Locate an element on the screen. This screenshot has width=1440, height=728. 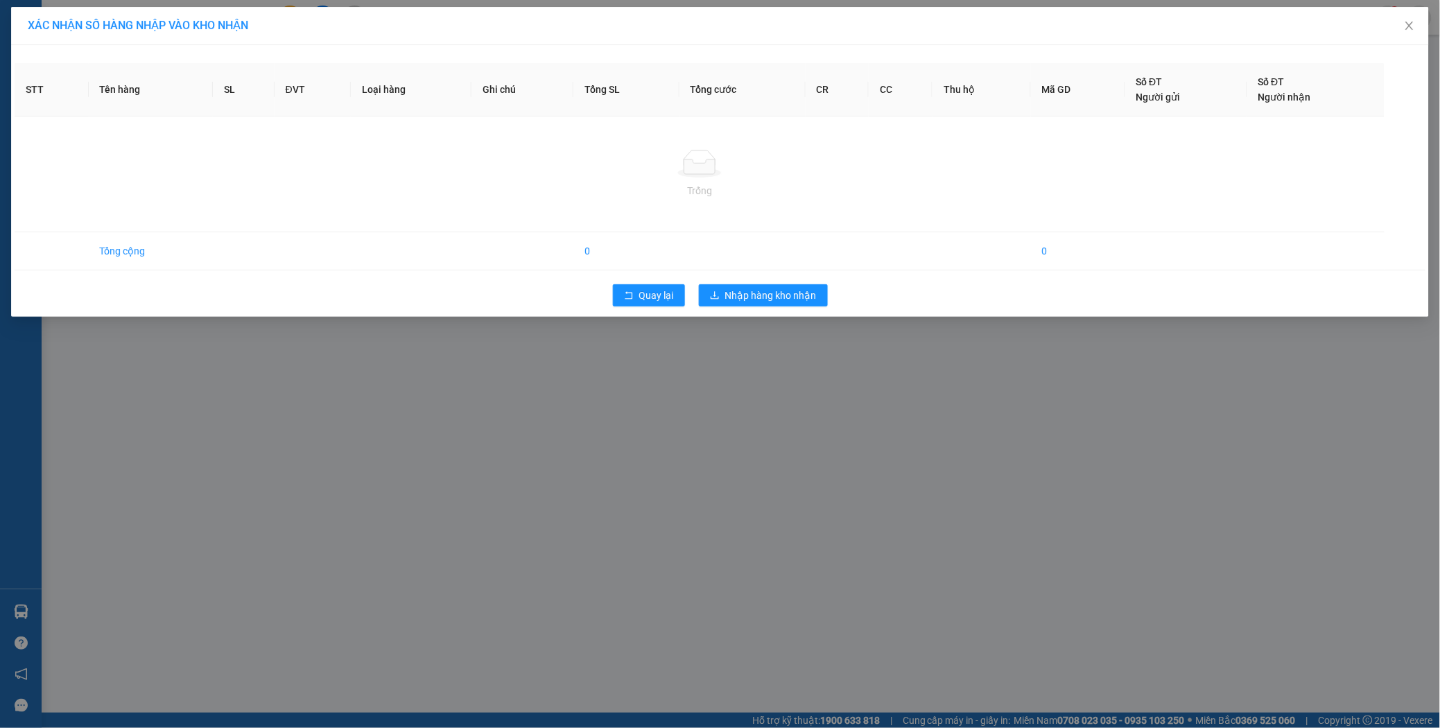
th: Tên hàng is located at coordinates (151, 89).